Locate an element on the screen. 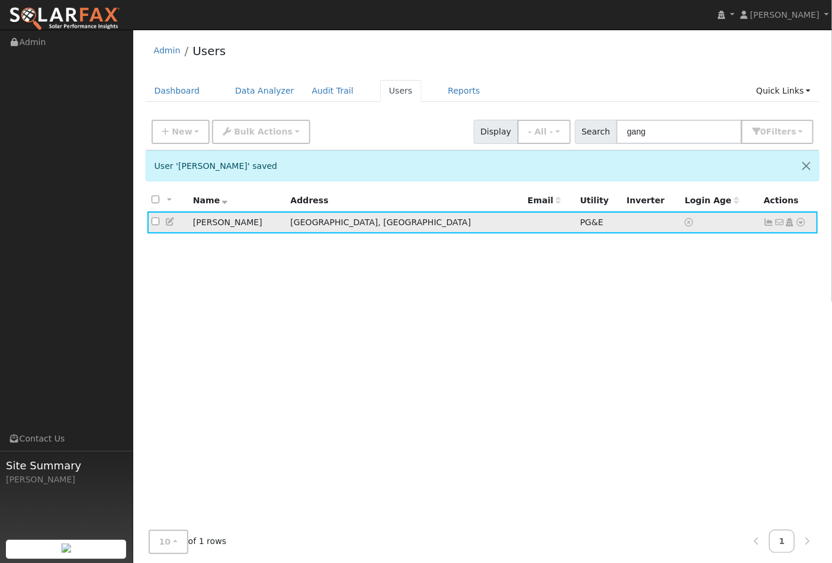 This screenshot has height=563, width=832. button: 10 is located at coordinates (168, 541).